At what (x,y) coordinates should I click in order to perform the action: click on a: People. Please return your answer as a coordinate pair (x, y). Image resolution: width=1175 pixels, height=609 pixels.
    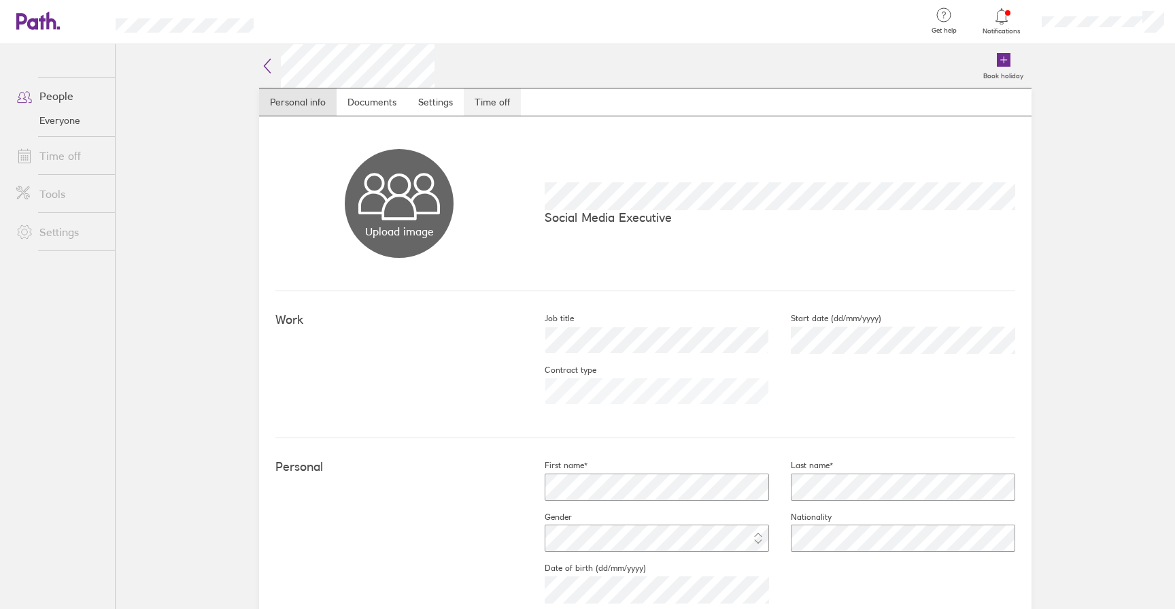
    Looking at the image, I should click on (60, 96).